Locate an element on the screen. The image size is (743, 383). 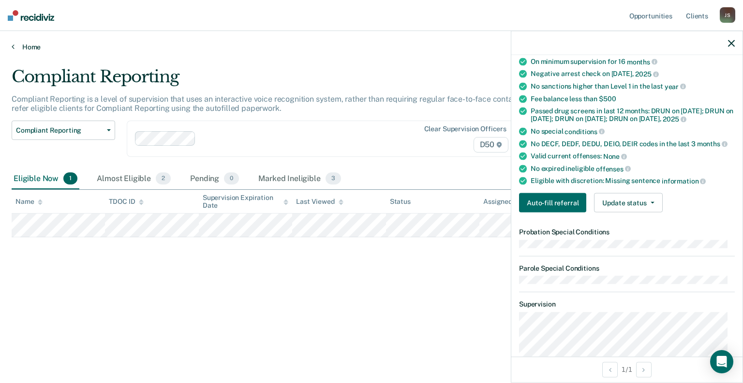
span: None is located at coordinates (615, 156).